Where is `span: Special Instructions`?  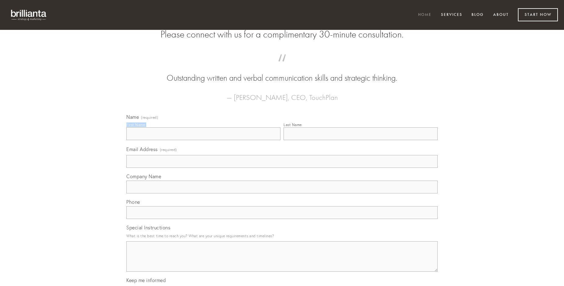 span: Special Instructions is located at coordinates (148, 228).